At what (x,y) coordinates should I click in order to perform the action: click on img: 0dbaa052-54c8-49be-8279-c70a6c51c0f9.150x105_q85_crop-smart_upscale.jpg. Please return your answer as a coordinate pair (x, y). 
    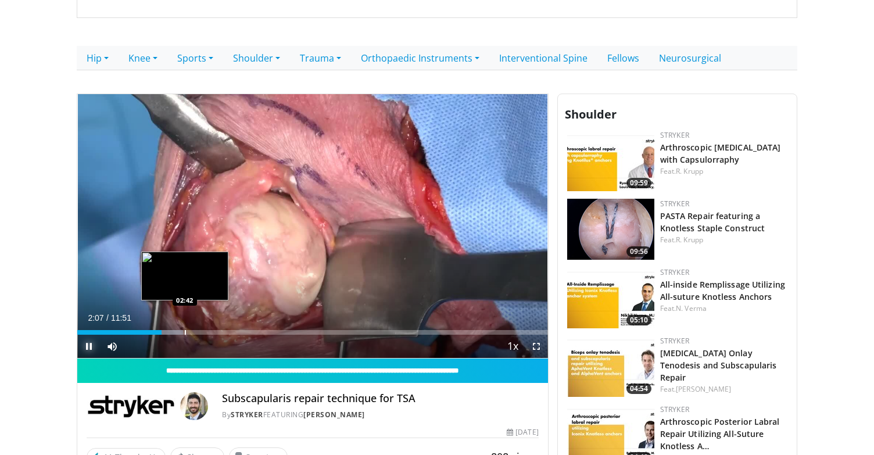
    Looking at the image, I should click on (611, 298).